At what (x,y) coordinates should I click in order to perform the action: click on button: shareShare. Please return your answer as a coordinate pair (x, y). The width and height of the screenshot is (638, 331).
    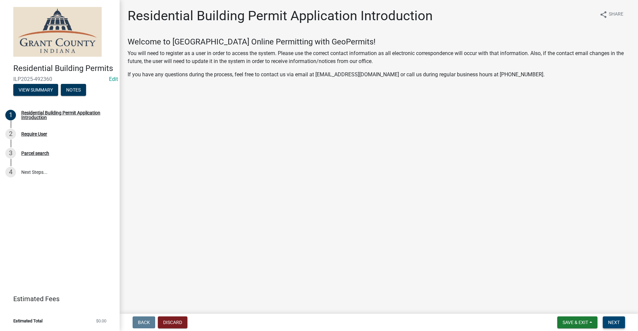
    Looking at the image, I should click on (611, 14).